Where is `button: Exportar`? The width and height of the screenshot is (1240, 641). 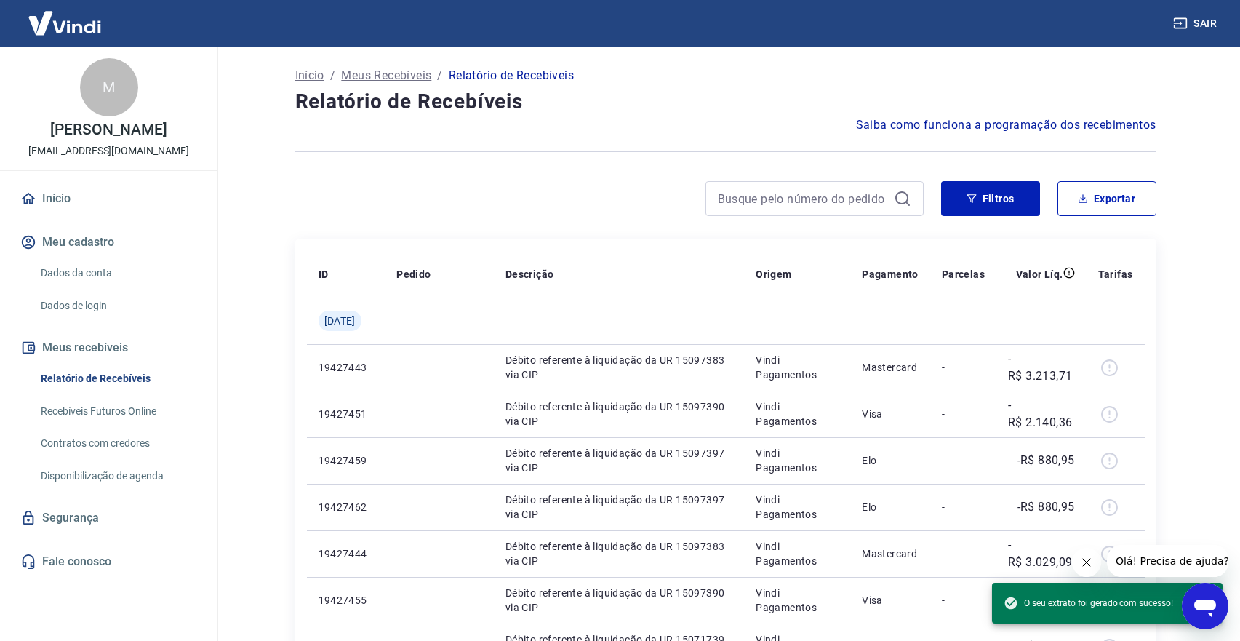 button: Exportar is located at coordinates (1107, 199).